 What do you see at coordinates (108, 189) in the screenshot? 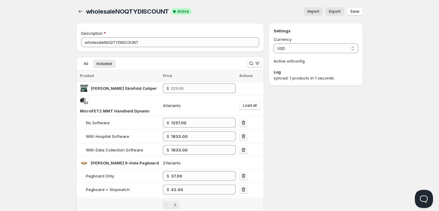
I see `div: Pegboard + Stopwatch` at bounding box center [108, 189].